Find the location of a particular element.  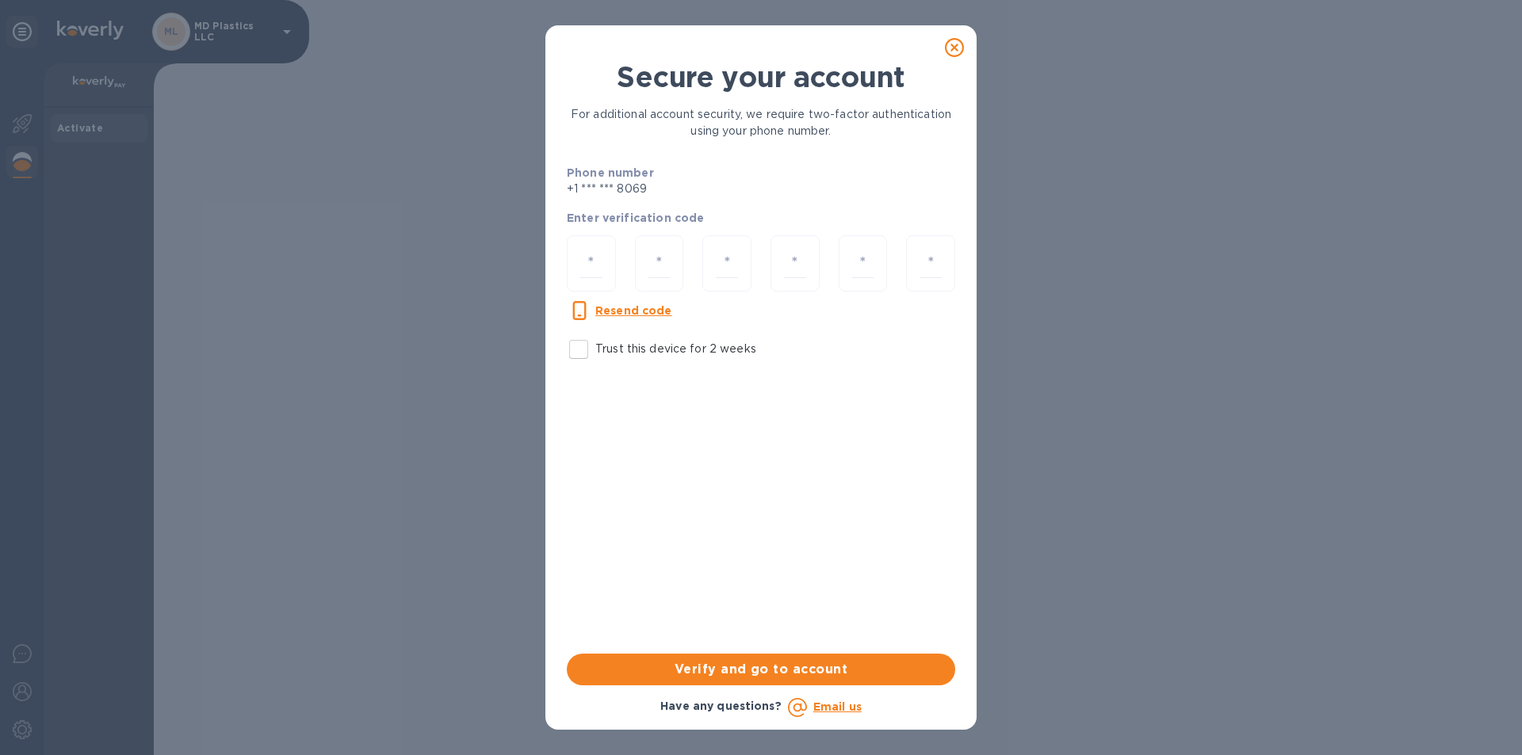

b: Phone number is located at coordinates (610, 173).